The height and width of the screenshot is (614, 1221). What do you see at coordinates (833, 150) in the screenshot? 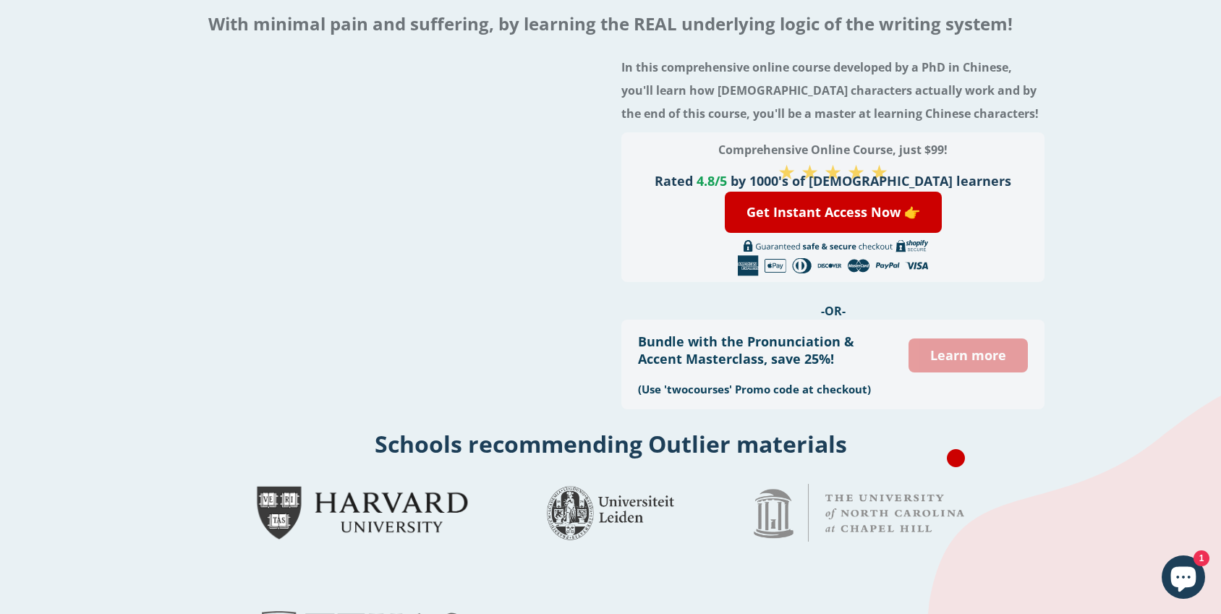
I see `h3: Comprehensive Online Course, just $99!` at bounding box center [833, 150].